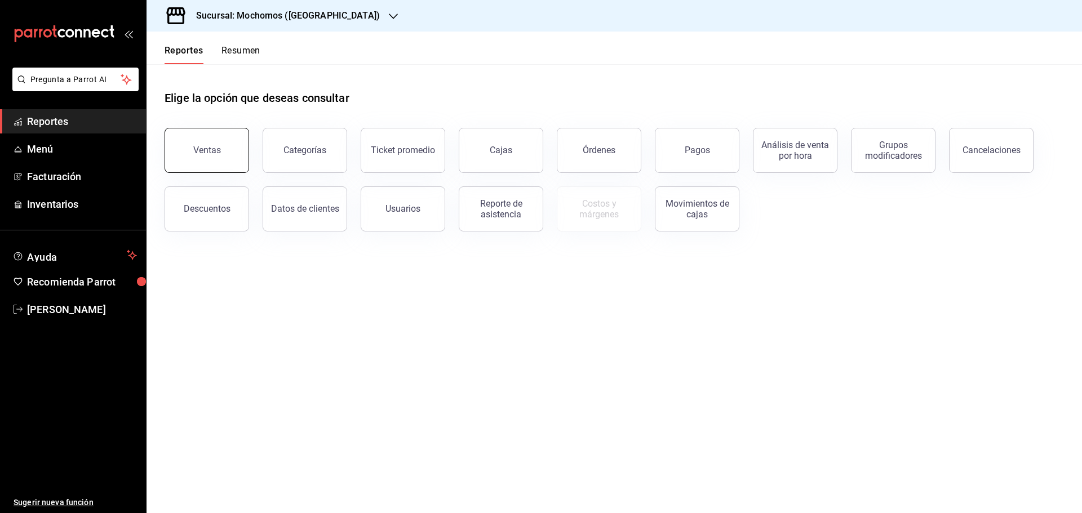 Image resolution: width=1082 pixels, height=513 pixels. Describe the element at coordinates (403, 150) in the screenshot. I see `button: Ticket promedio` at that location.